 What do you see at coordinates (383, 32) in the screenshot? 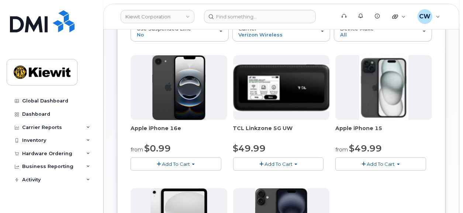
I see `button: Device Make All` at bounding box center [383, 32].